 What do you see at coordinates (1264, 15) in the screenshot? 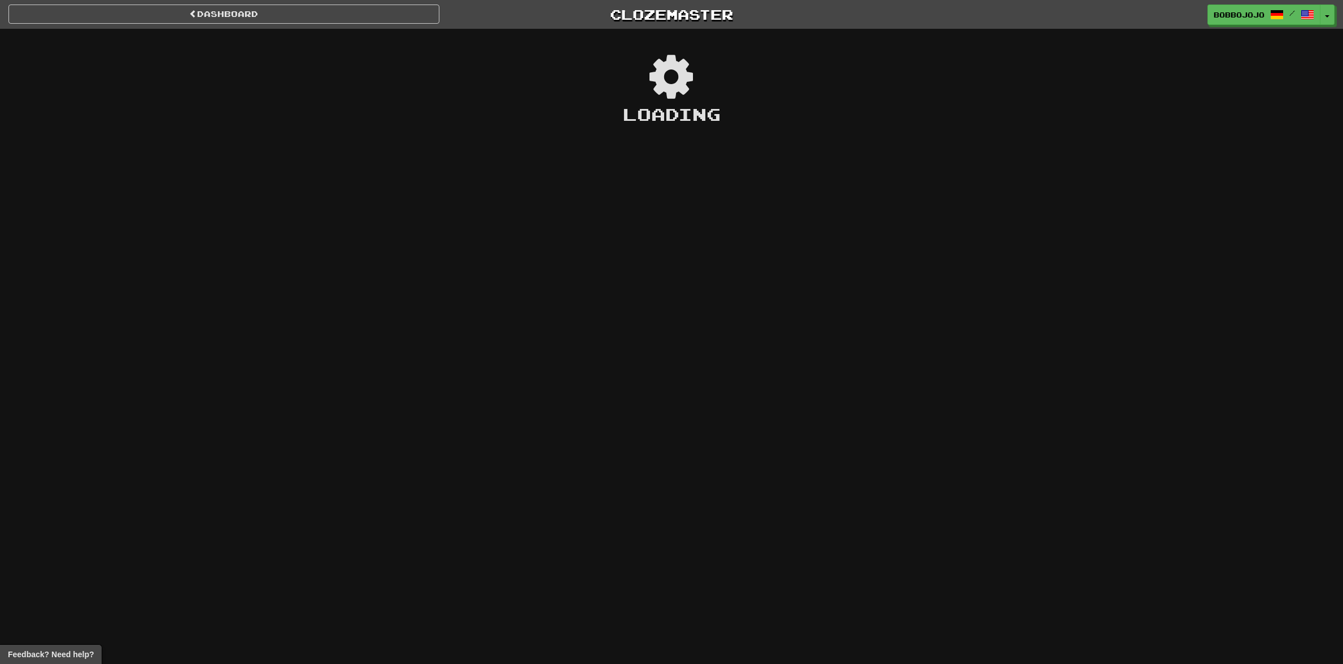
I see `a: bobbojojo /` at bounding box center [1264, 15].